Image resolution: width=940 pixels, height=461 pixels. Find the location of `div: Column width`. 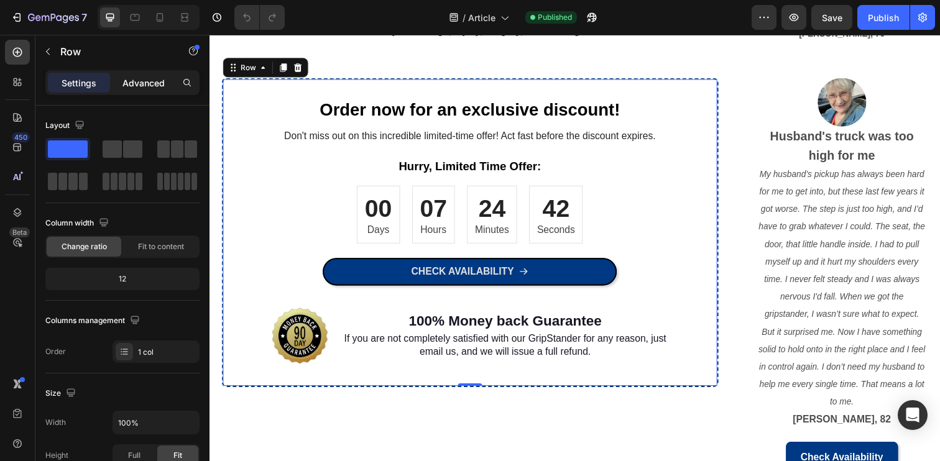

div: Column width is located at coordinates (78, 223).